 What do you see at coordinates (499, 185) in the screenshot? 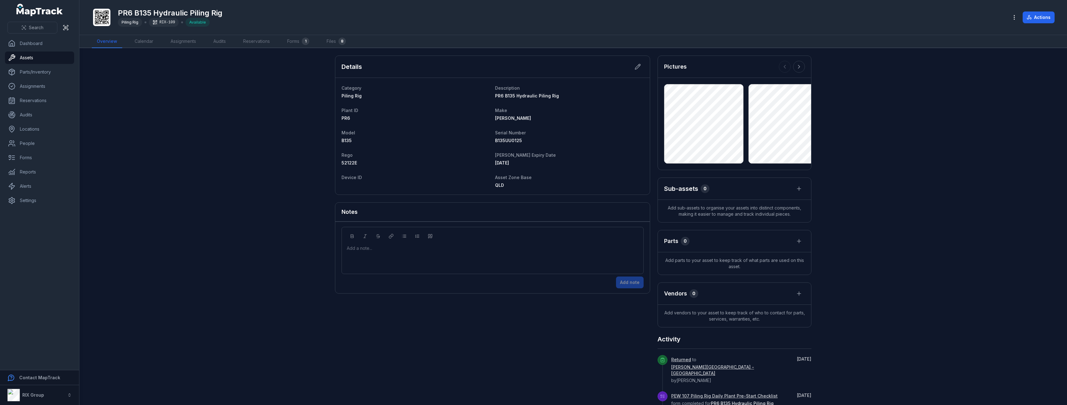
I see `span: QLD` at bounding box center [499, 185].